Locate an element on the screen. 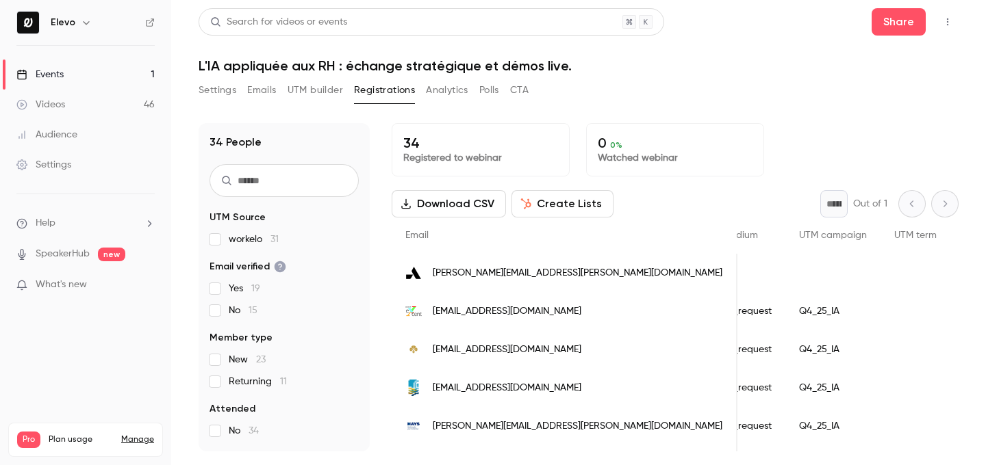 The width and height of the screenshot is (986, 465). span: new is located at coordinates (112, 255).